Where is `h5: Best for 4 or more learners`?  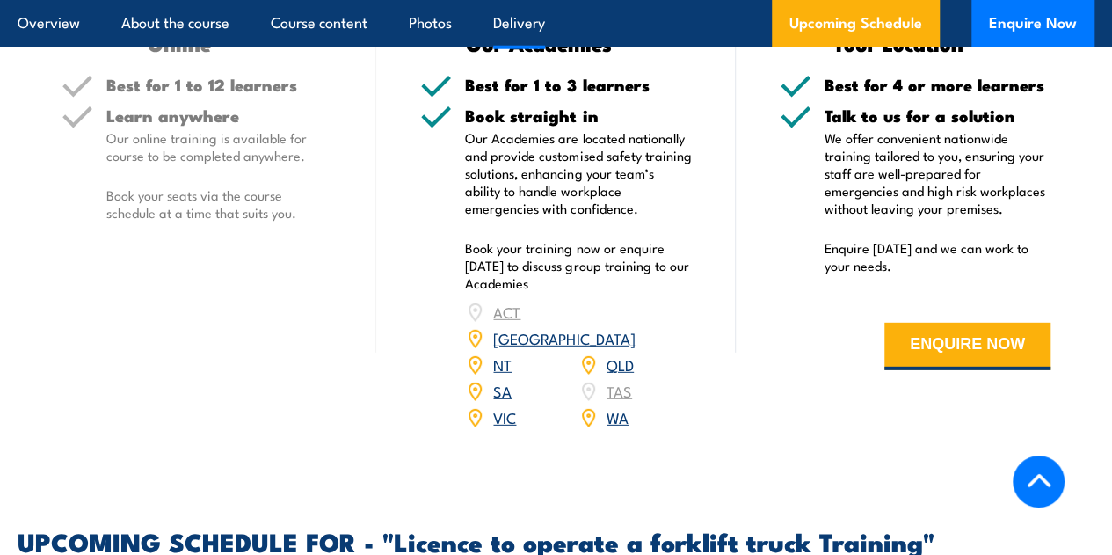
h5: Best for 4 or more learners is located at coordinates (937, 84).